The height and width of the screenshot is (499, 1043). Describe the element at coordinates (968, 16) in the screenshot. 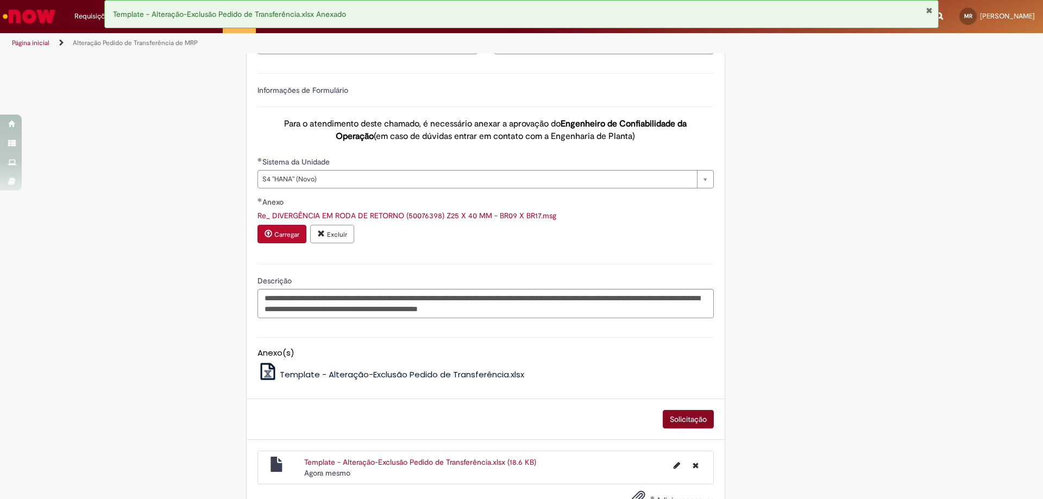

I see `span: MR` at that location.